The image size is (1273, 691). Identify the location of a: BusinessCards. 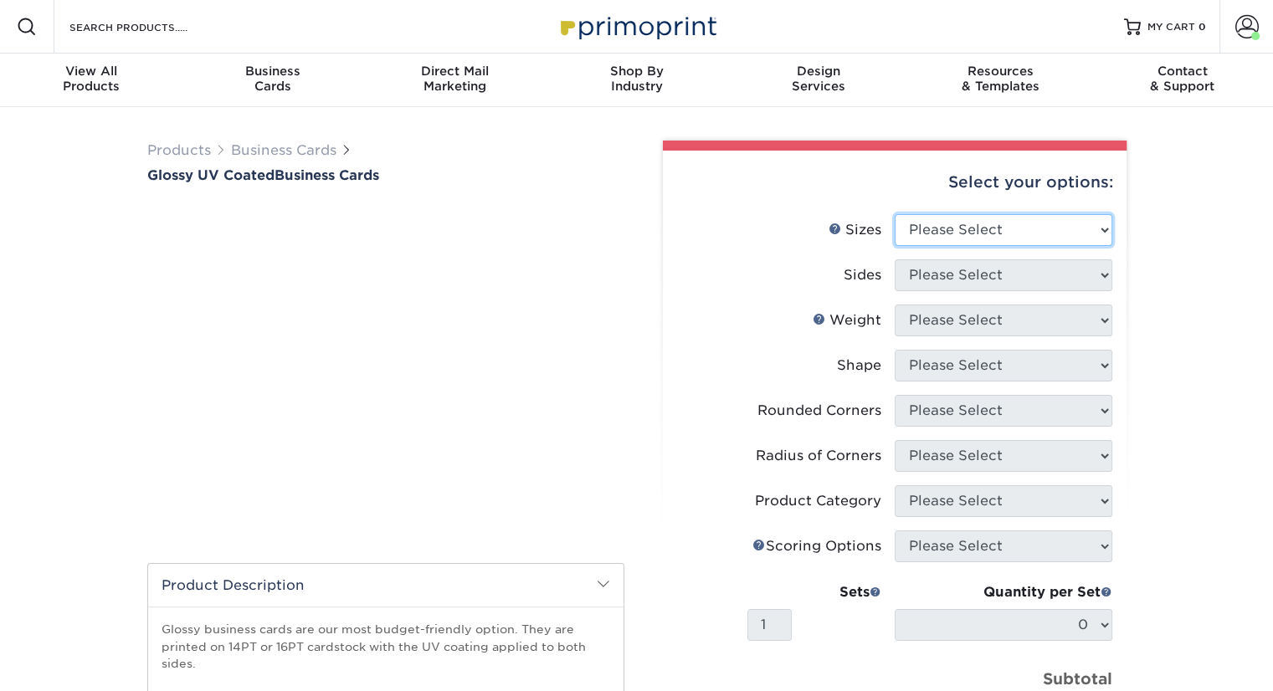
(272, 80).